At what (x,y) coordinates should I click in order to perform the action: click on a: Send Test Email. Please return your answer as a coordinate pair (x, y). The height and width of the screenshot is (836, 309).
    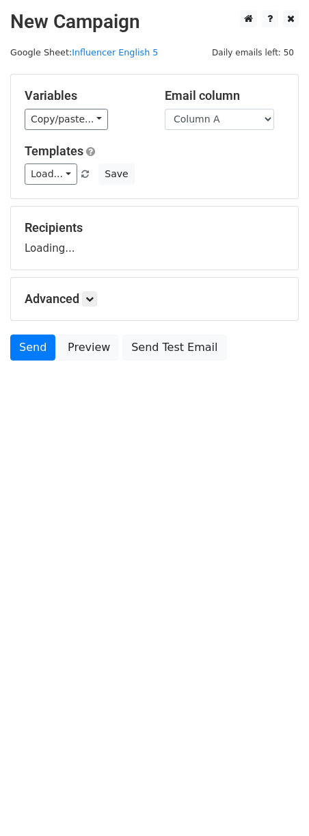
    Looking at the image, I should click on (174, 348).